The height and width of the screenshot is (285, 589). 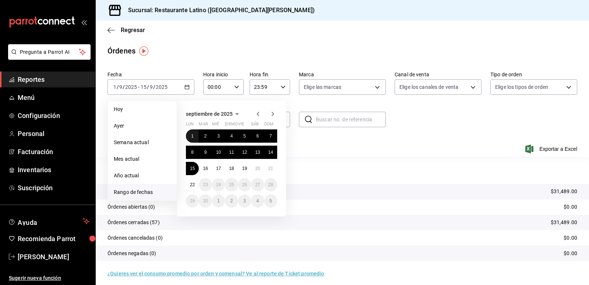 I want to click on p: Órdenes canceladas (0), so click(x=135, y=237).